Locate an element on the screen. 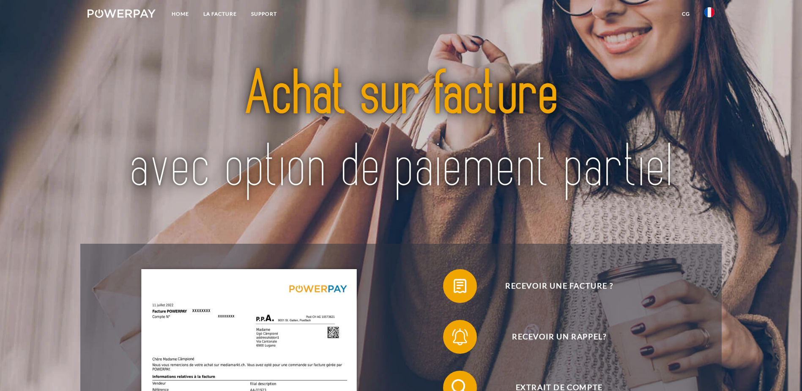 This screenshot has width=802, height=391. a: LA FACTURE is located at coordinates (220, 14).